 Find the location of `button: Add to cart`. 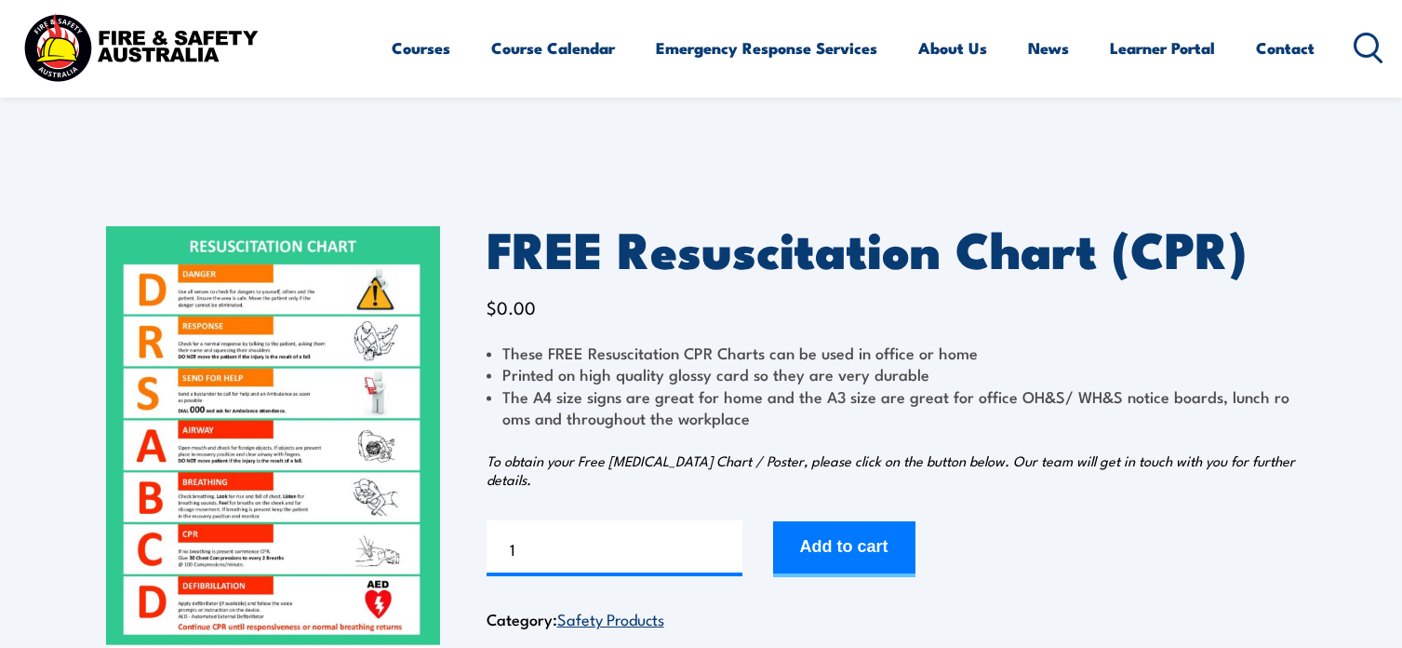

button: Add to cart is located at coordinates (844, 549).